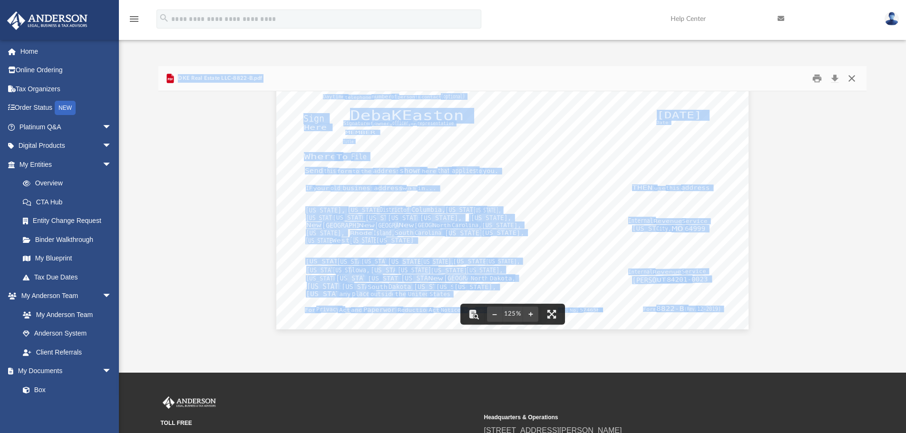 This screenshot has height=433, width=906. Describe the element at coordinates (512, 214) in the screenshot. I see `div: Document Viewer` at that location.